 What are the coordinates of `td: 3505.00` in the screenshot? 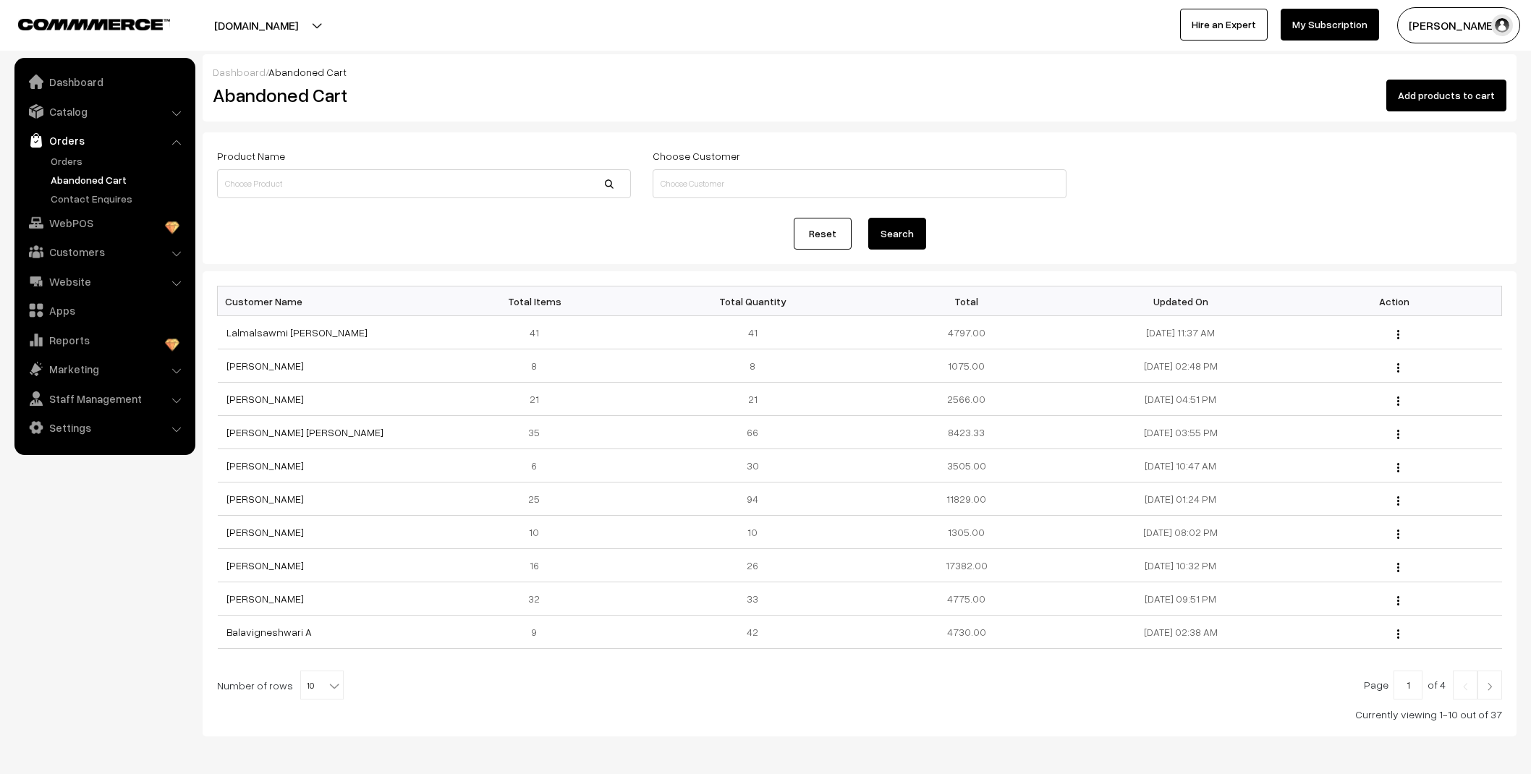 It's located at (967, 466).